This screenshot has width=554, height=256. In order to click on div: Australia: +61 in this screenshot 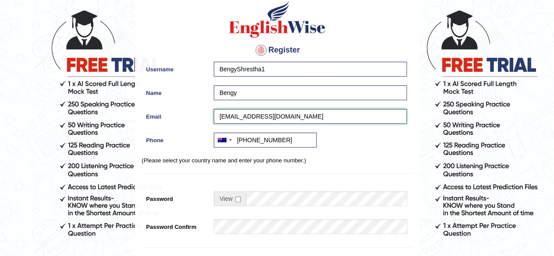, I will do `click(224, 140)`.